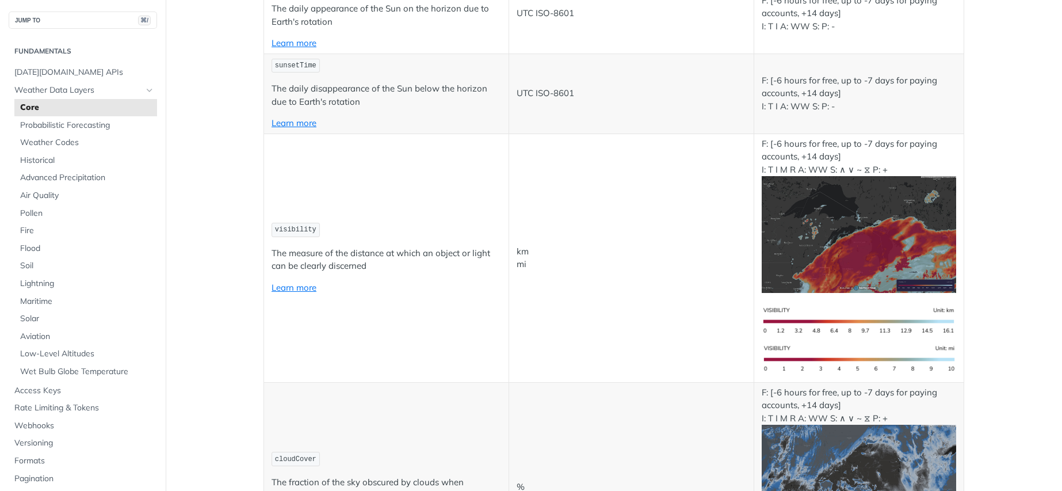  I want to click on a: Air Quality, so click(86, 196).